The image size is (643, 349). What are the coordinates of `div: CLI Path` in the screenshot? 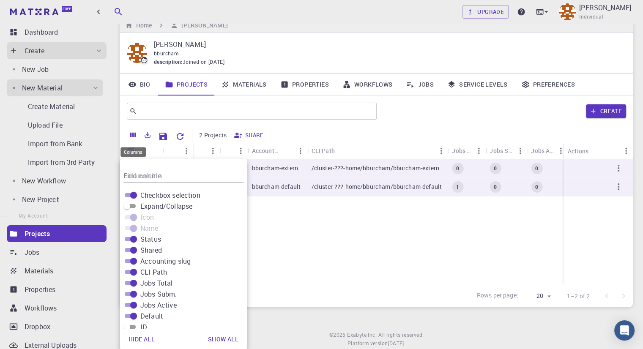 It's located at (377, 150).